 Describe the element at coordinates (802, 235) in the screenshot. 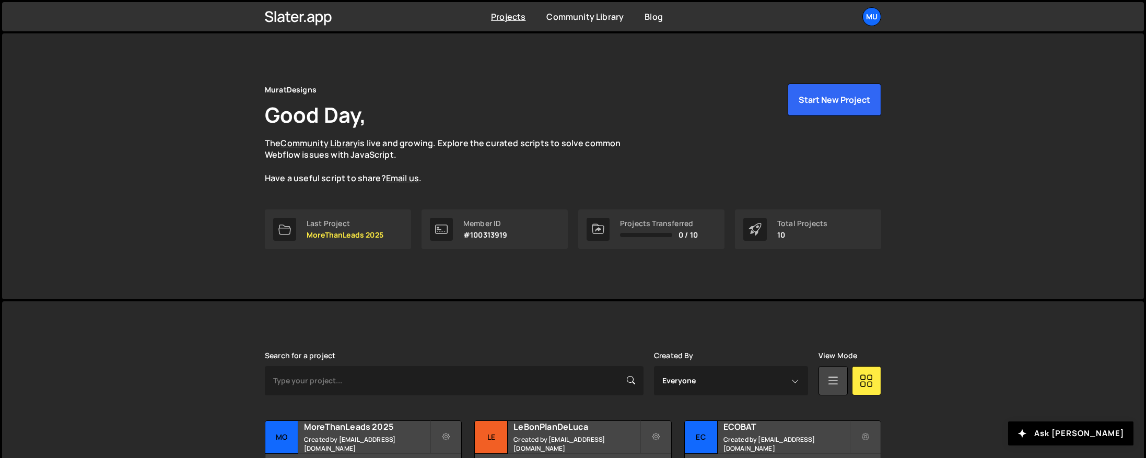

I see `p: 10` at that location.